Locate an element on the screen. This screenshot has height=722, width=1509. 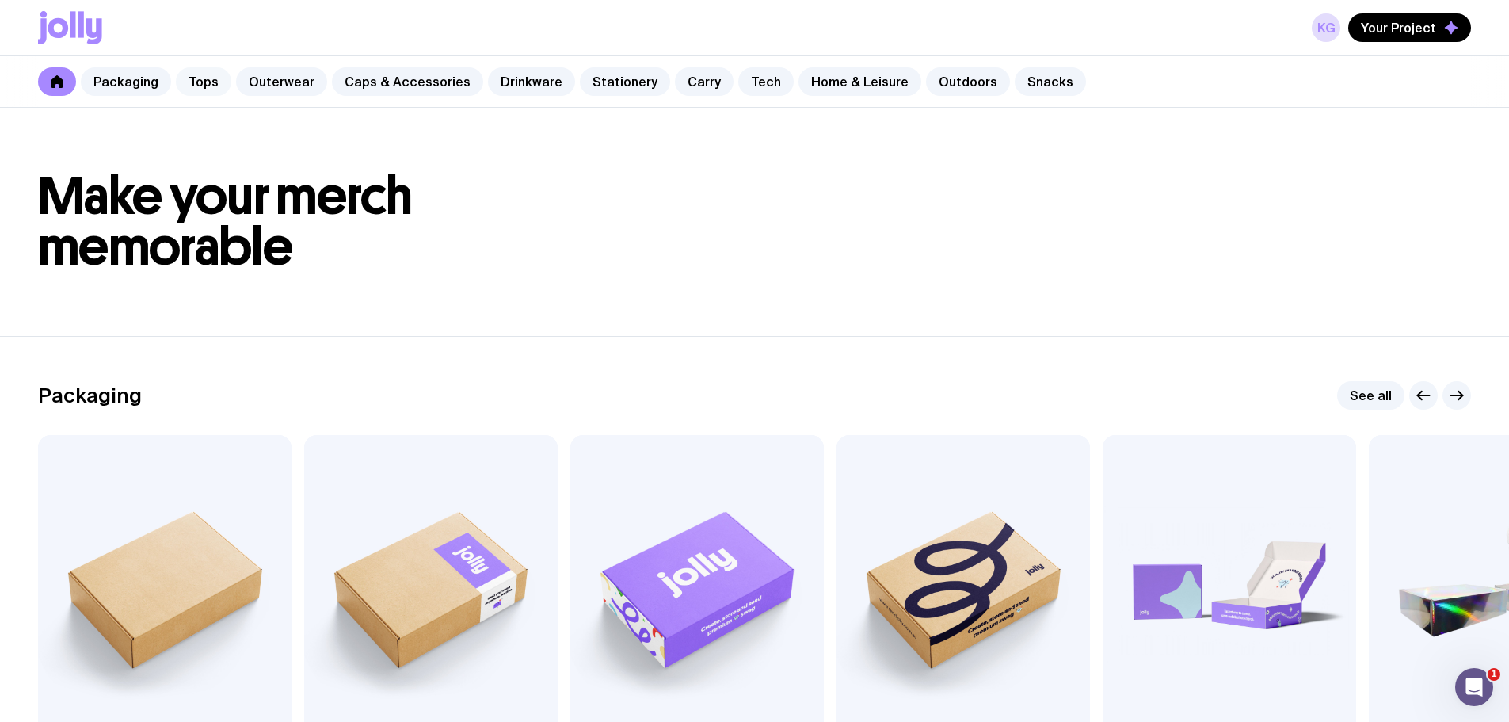
span: Make your merch memorable is located at coordinates (225, 221).